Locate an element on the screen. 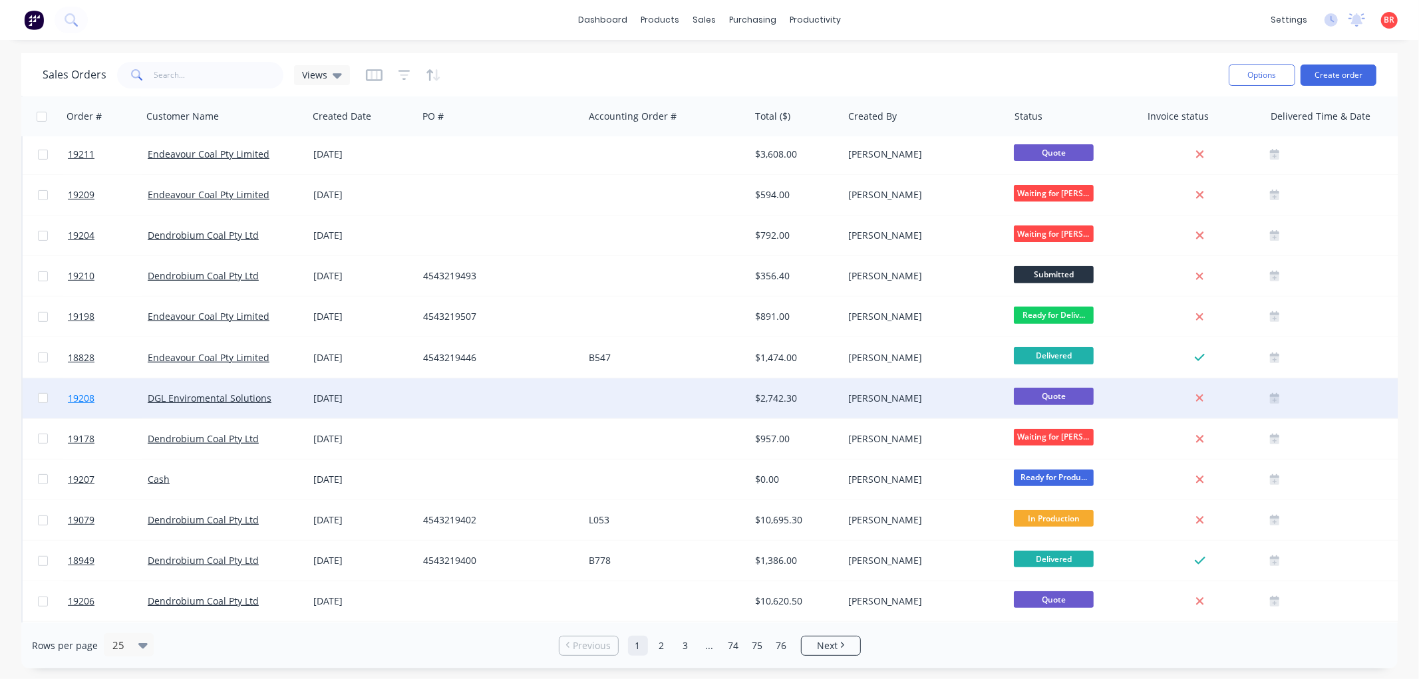 The width and height of the screenshot is (1419, 679). div: products is located at coordinates (660, 20).